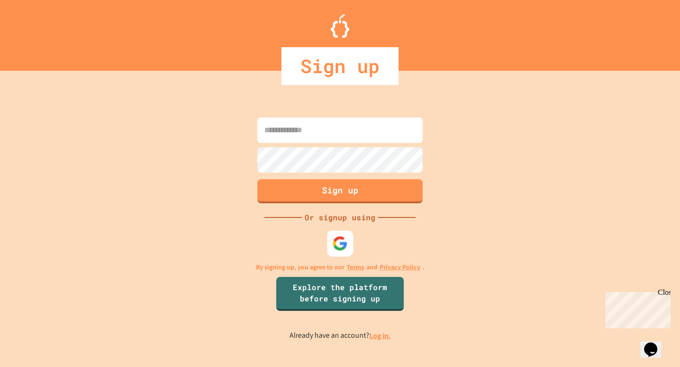 The image size is (680, 367). What do you see at coordinates (340, 294) in the screenshot?
I see `a: Explore the platform before signing up` at bounding box center [340, 294].